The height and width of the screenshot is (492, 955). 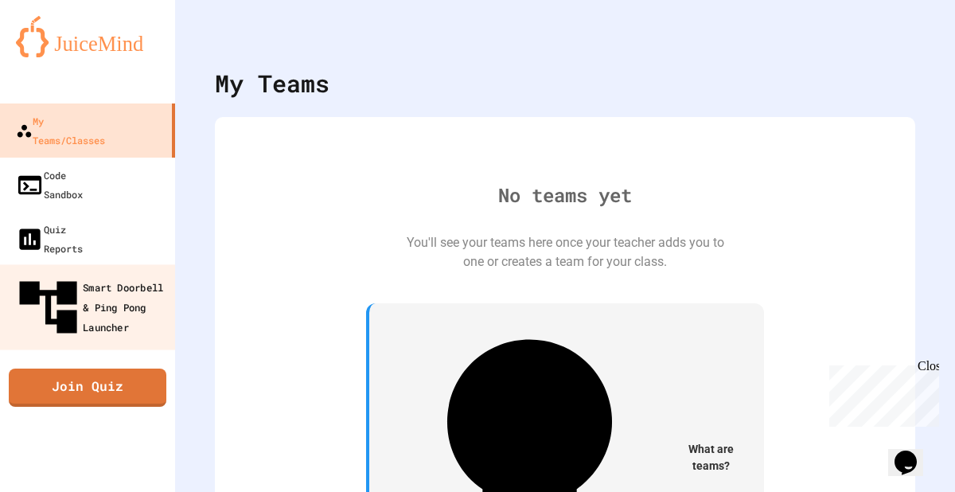 I want to click on span: What are teams?, so click(x=711, y=458).